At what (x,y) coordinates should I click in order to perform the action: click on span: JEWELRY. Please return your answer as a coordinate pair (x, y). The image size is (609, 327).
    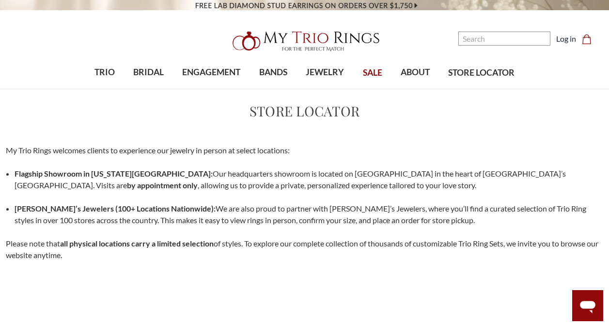
    Looking at the image, I should click on (325, 72).